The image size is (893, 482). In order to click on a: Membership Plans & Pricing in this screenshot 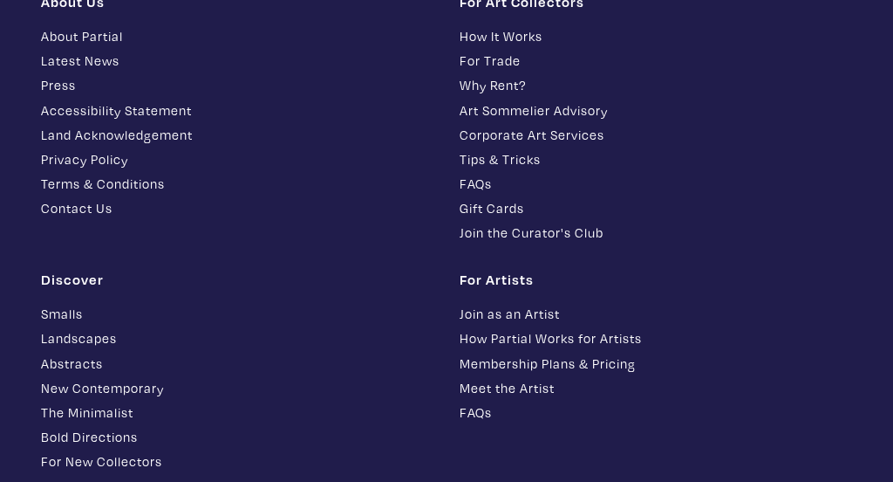, I will do `click(656, 363)`.